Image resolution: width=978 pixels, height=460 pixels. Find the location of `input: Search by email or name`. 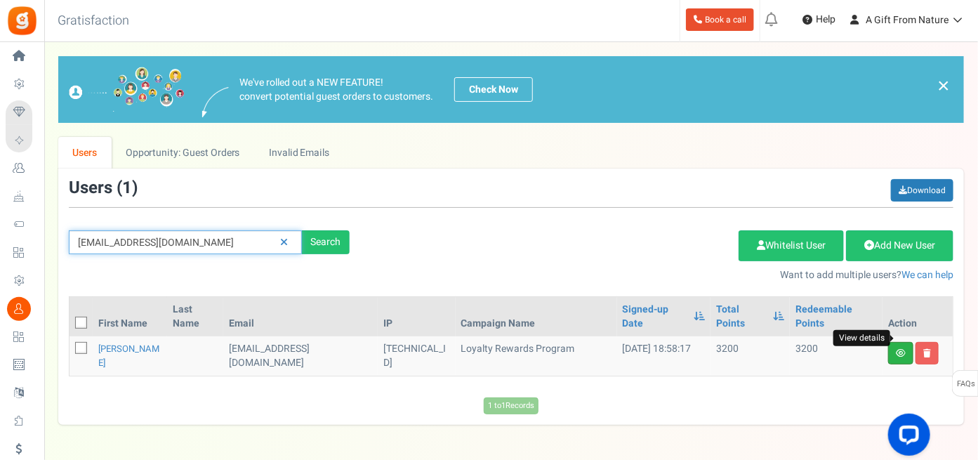

input: Search by email or name is located at coordinates (185, 242).